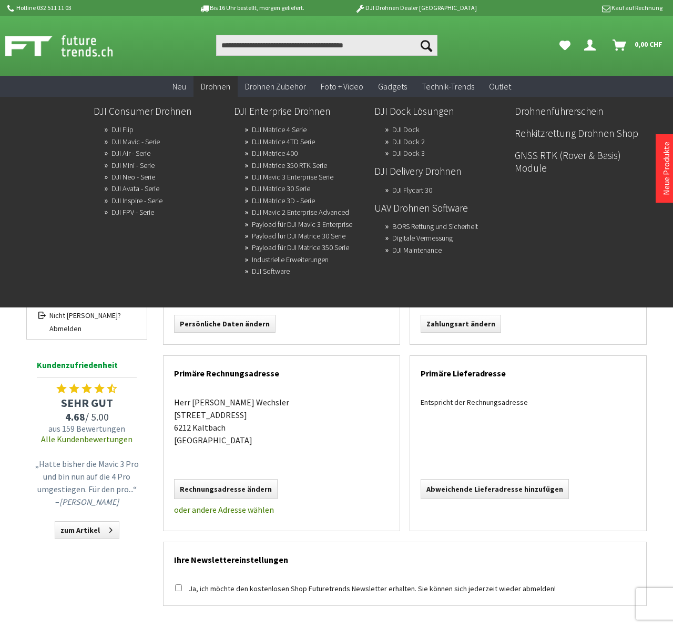  Describe the element at coordinates (209, 427) in the screenshot. I see `span: Kaltbach` at that location.